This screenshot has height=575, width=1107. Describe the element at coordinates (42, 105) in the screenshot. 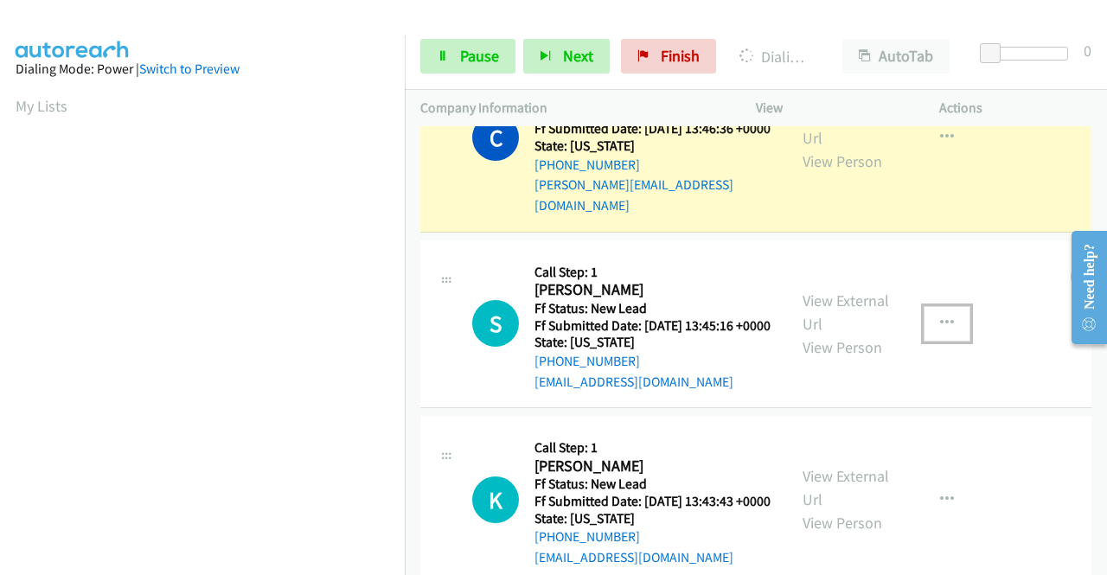

I see `a: My Lists` at that location.